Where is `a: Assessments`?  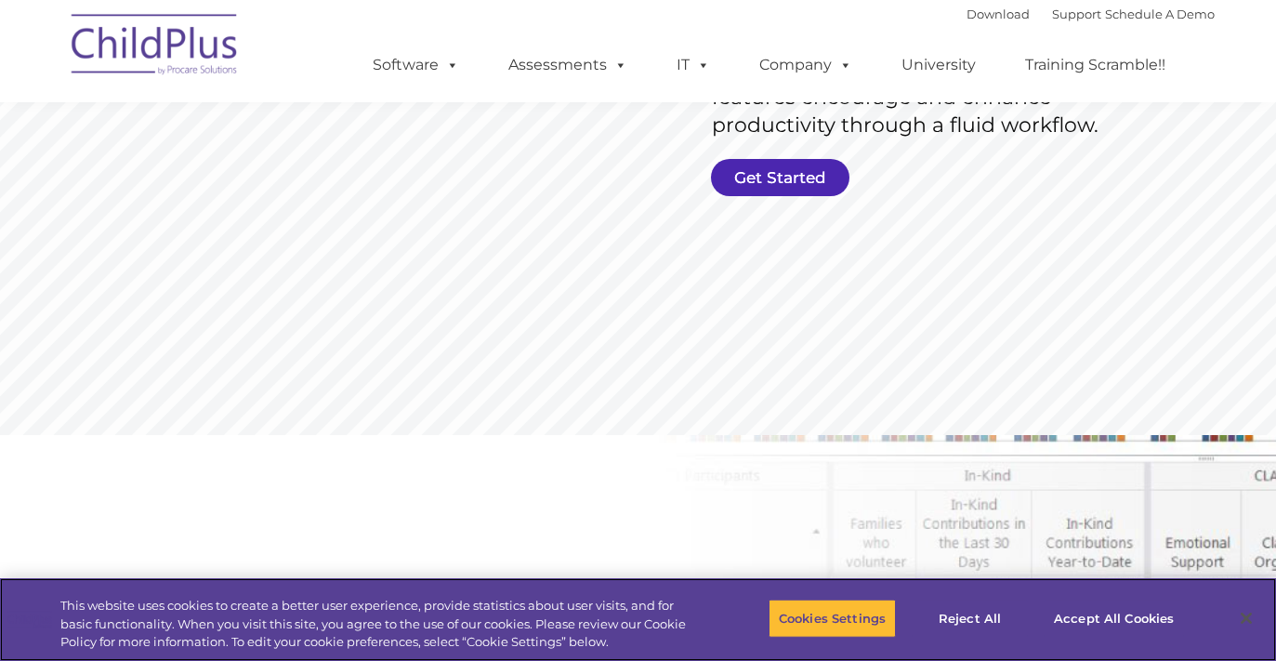 a: Assessments is located at coordinates (568, 65).